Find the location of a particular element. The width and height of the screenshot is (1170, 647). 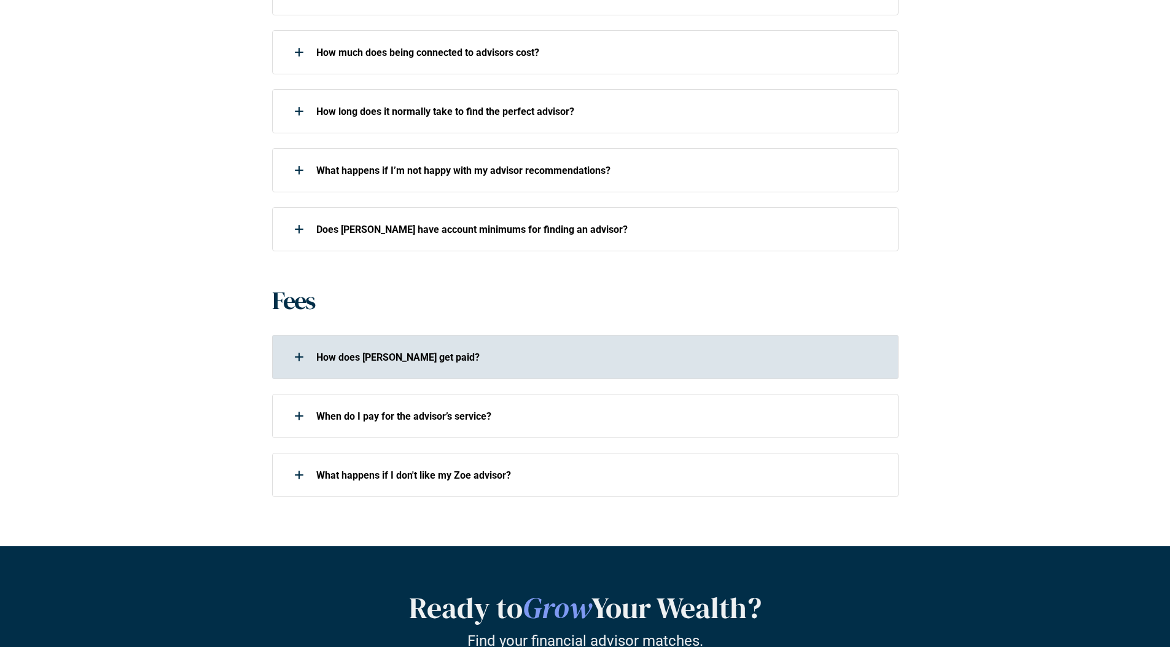

p: When do I pay for the advisor’s service? is located at coordinates (600, 416).